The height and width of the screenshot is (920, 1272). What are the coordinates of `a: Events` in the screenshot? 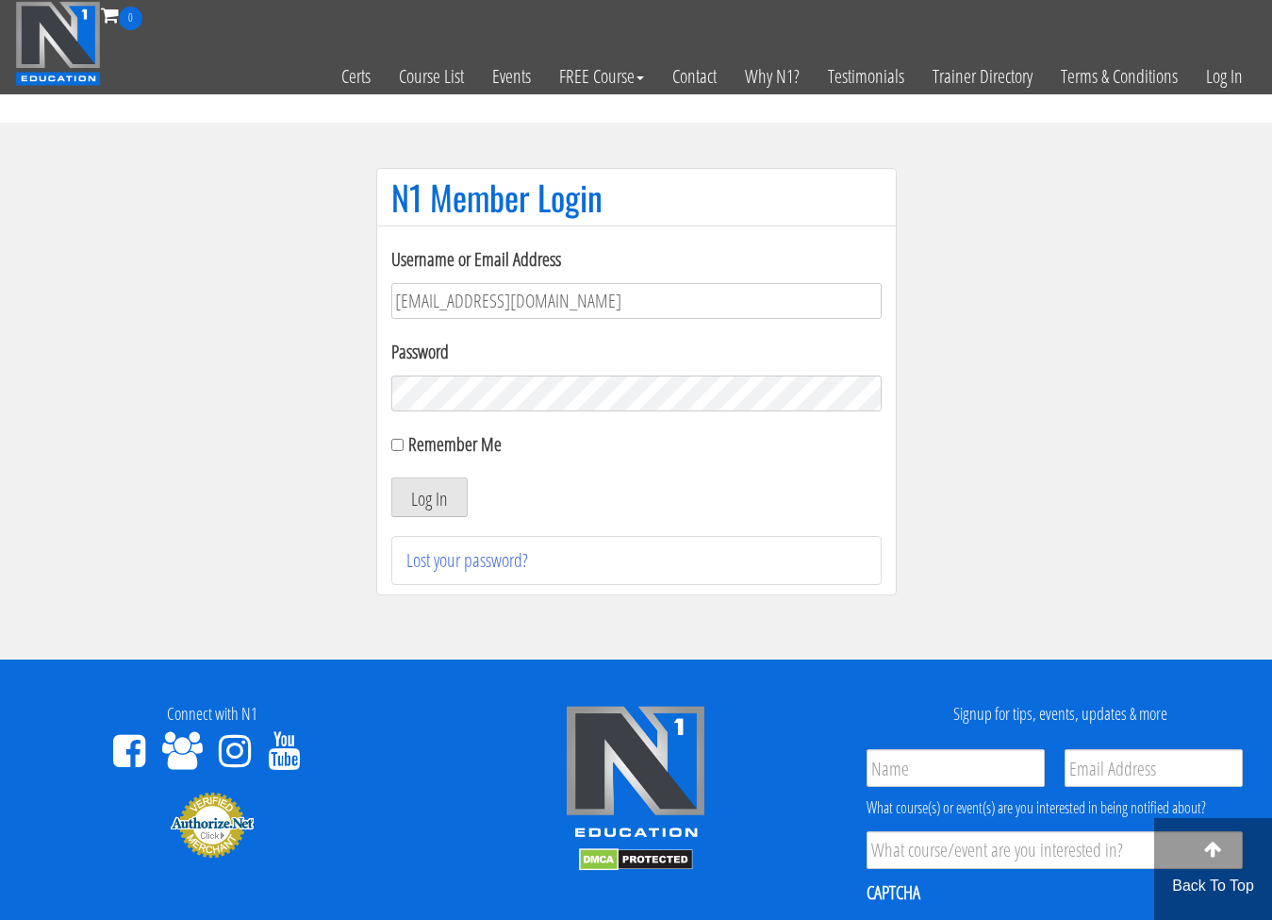 It's located at (511, 76).